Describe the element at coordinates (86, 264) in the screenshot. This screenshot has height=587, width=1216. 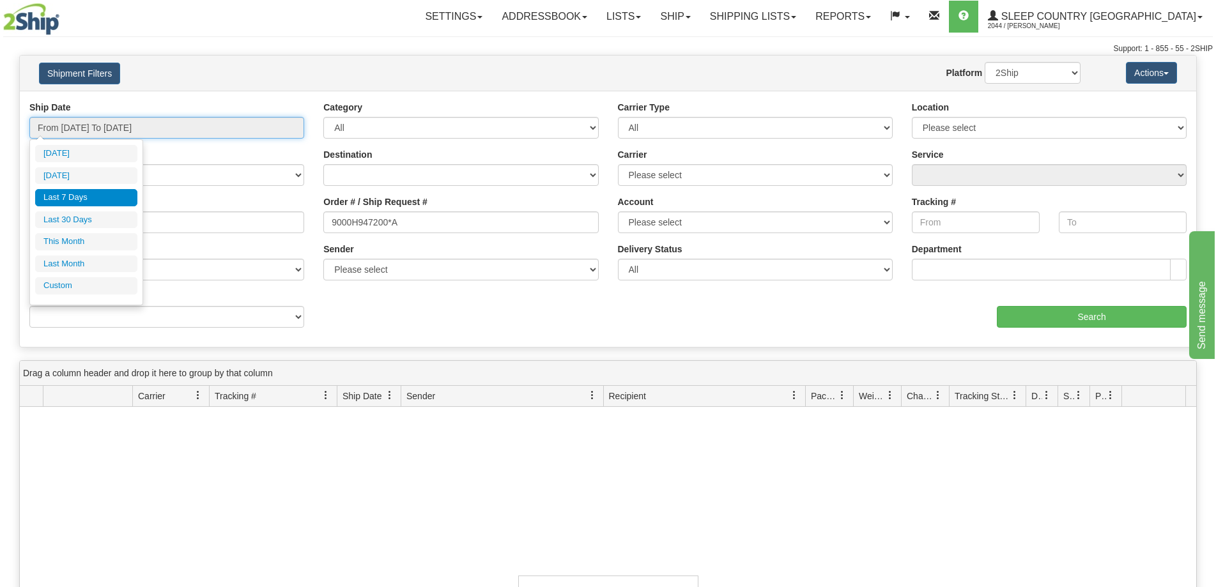
I see `li: Last Month` at that location.